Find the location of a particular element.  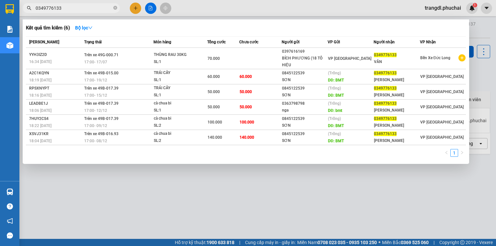

button: left is located at coordinates (446, 153).